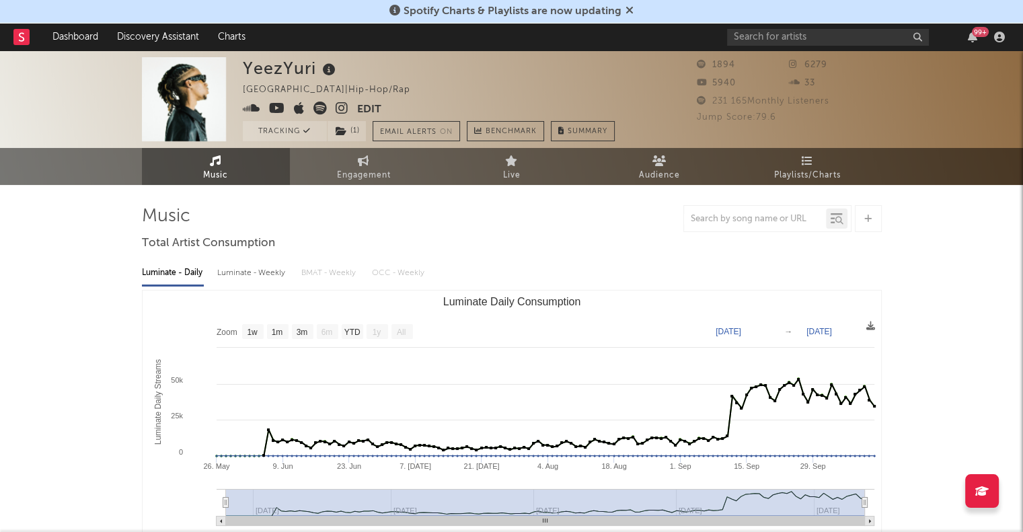  Describe the element at coordinates (513, 11) in the screenshot. I see `span: Spotify Charts & Playlists are now updating` at that location.